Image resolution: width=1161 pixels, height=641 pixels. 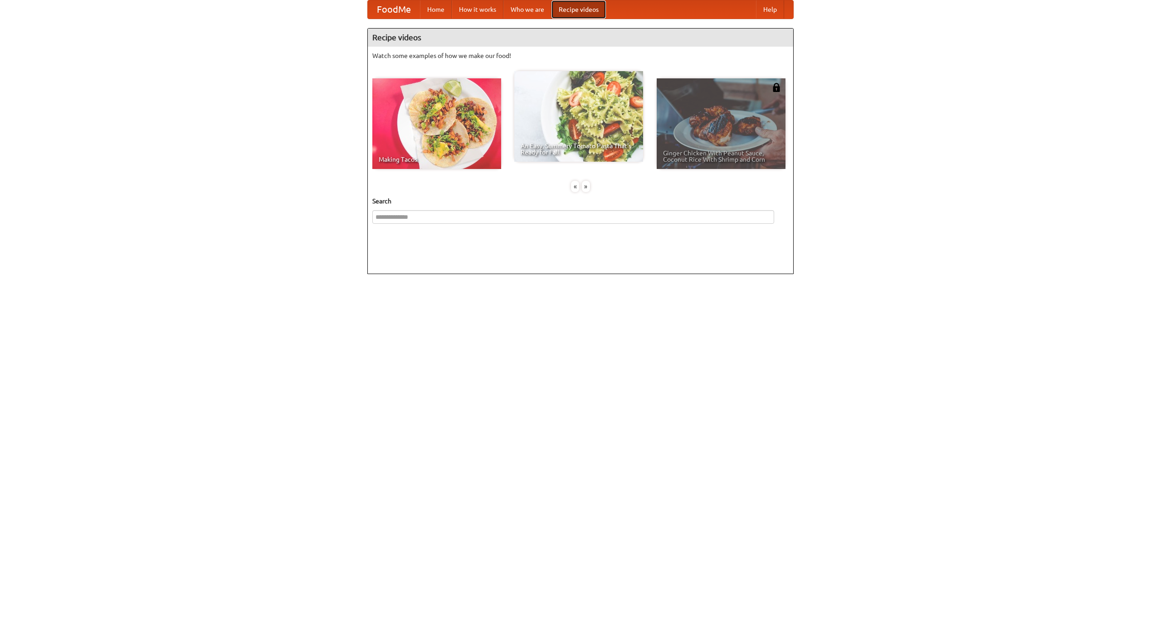 What do you see at coordinates (580, 201) in the screenshot?
I see `h5: Search` at bounding box center [580, 201].